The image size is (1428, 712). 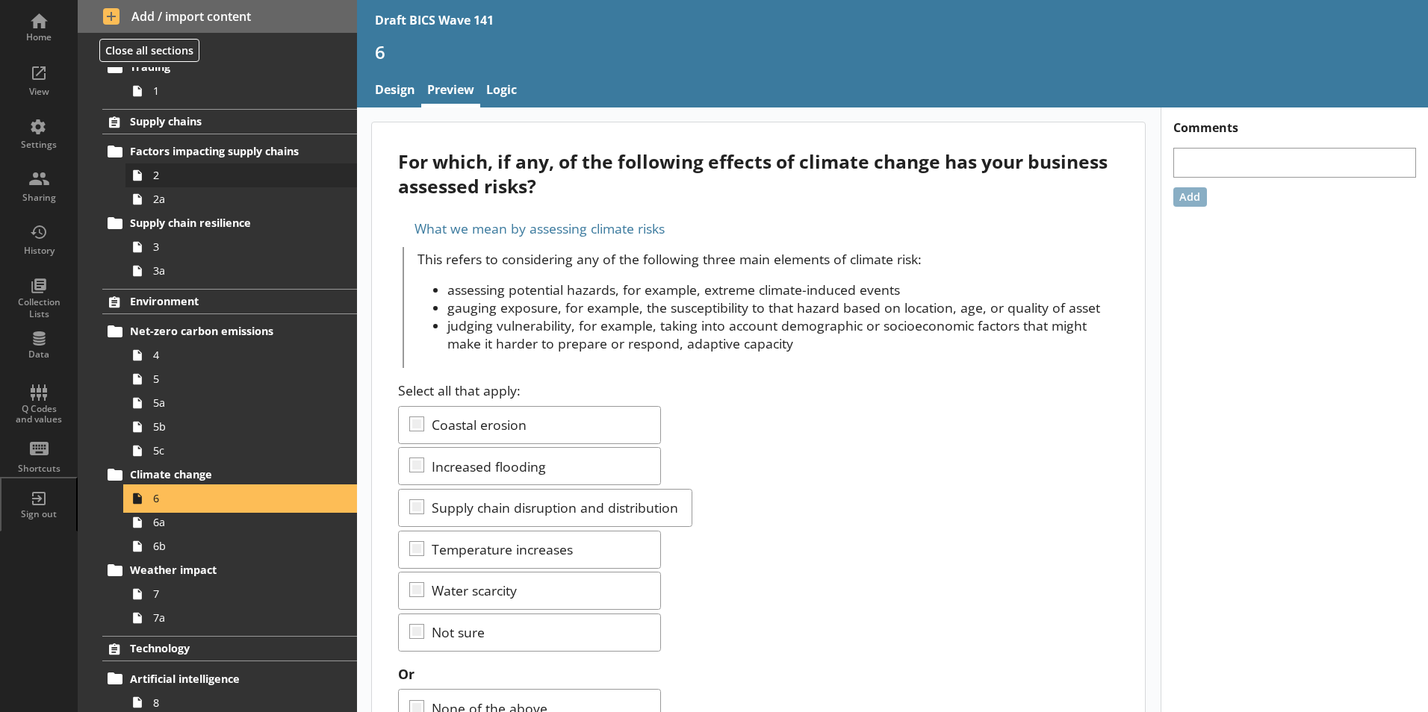 I want to click on a: 5a, so click(x=241, y=403).